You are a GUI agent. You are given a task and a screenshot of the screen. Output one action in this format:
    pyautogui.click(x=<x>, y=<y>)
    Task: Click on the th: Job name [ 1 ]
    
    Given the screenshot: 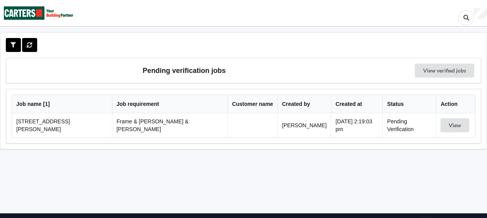 What is the action you would take?
    pyautogui.click(x=62, y=104)
    